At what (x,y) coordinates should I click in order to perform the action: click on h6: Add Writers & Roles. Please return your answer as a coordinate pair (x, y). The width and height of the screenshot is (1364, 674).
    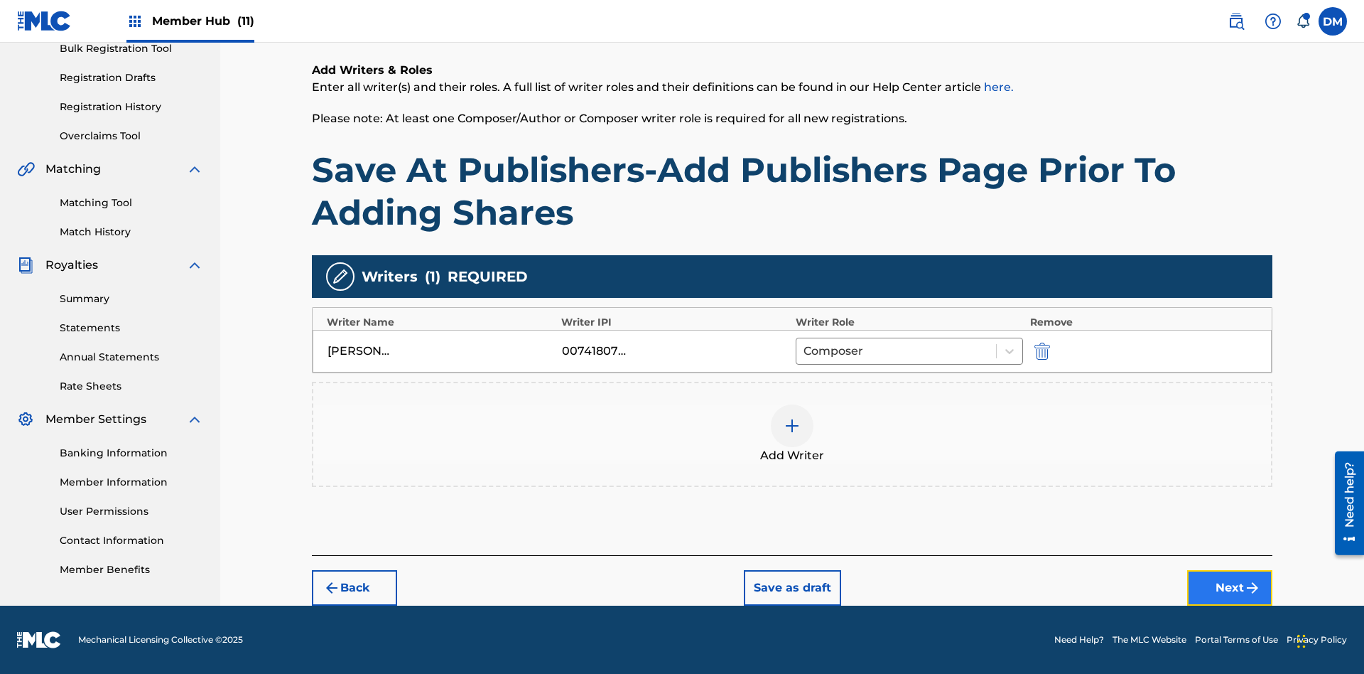
    Looking at the image, I should click on (792, 70).